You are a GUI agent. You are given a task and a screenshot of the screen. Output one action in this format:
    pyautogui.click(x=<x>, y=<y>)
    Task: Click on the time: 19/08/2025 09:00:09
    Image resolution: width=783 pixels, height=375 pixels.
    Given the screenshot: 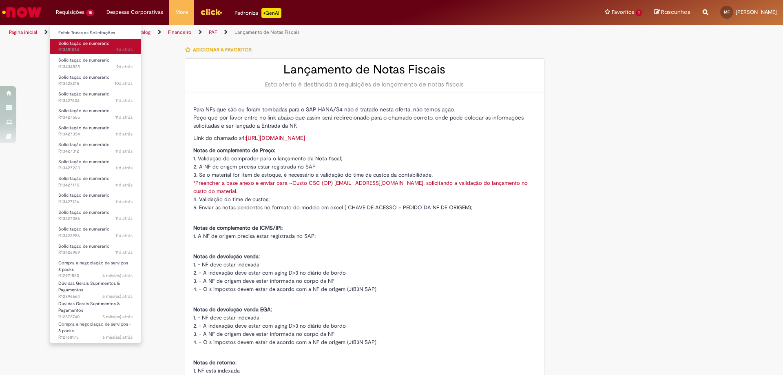 What is the action you would take?
    pyautogui.click(x=124, y=235)
    